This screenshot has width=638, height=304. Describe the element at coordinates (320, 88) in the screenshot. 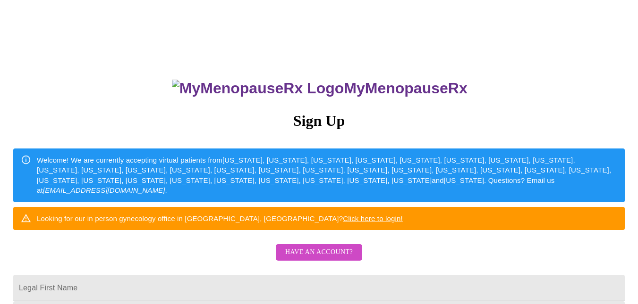

I see `h3: MyMenopauseRx` at that location.